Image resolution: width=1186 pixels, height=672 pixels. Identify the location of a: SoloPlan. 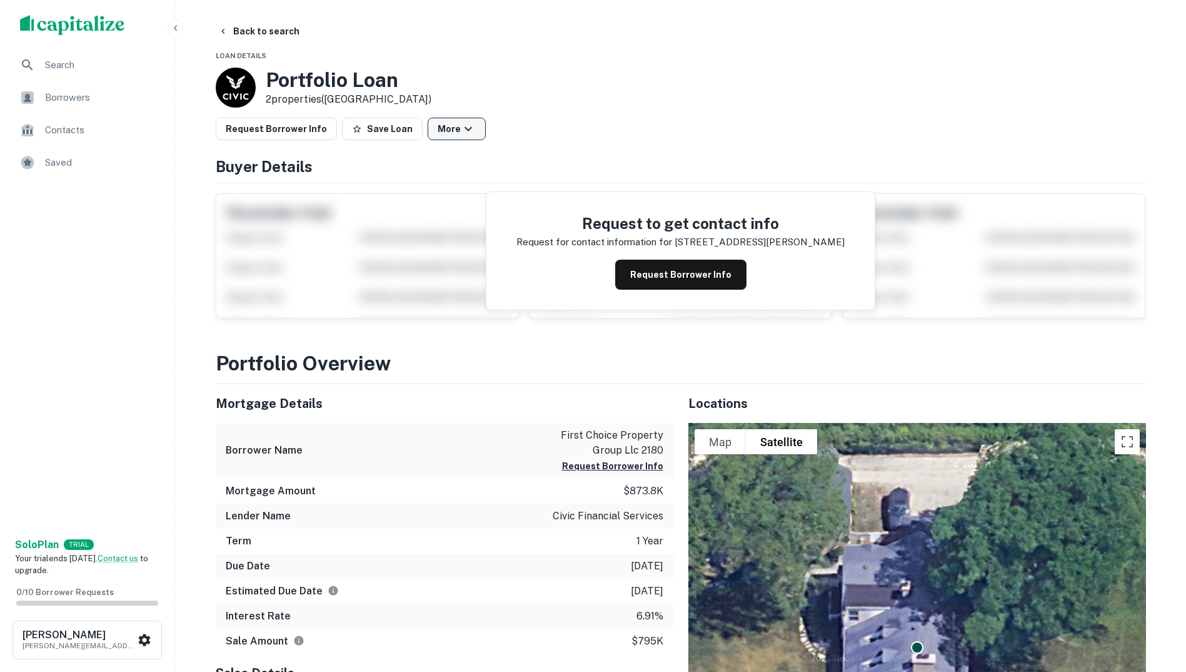
(37, 545).